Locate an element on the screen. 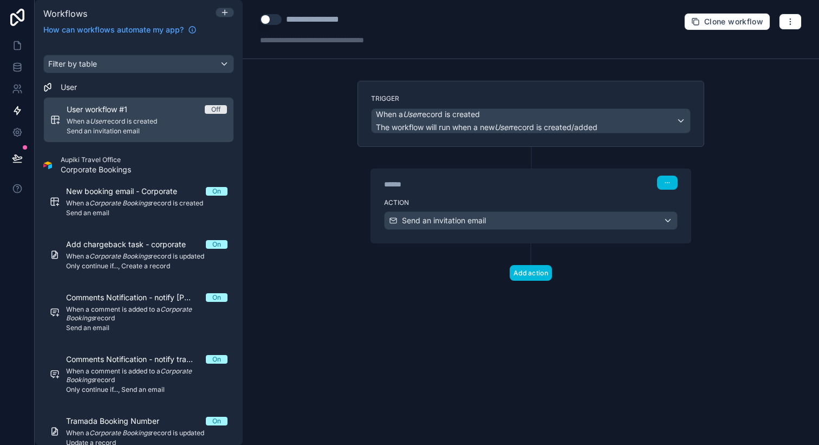  span: Send an invitation email is located at coordinates (444, 221).